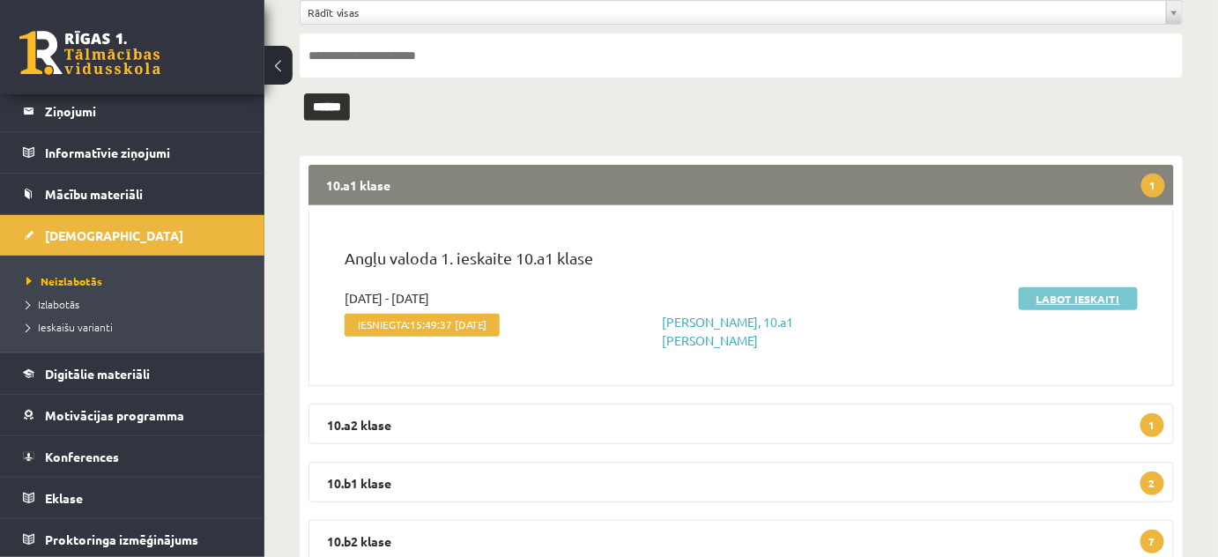 The height and width of the screenshot is (557, 1218). Describe the element at coordinates (422, 325) in the screenshot. I see `span: Iesniegta:` at that location.